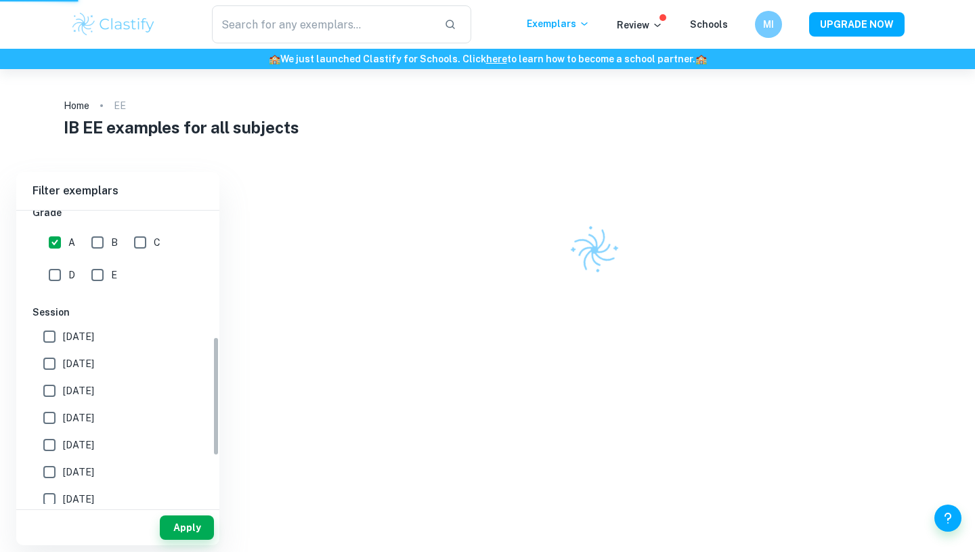  What do you see at coordinates (769, 24) in the screenshot?
I see `h6: MI` at bounding box center [769, 24].